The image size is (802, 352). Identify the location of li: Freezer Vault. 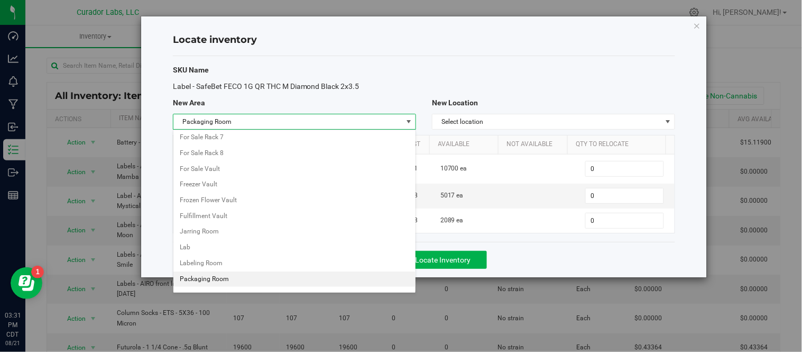
(295, 185).